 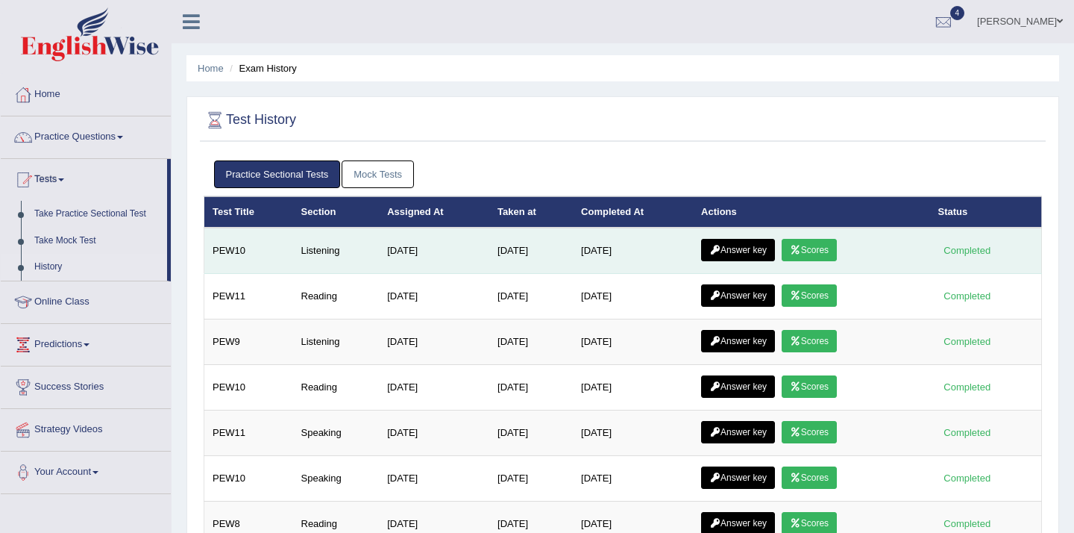 What do you see at coordinates (811, 212) in the screenshot?
I see `th: Actions` at bounding box center [811, 212].